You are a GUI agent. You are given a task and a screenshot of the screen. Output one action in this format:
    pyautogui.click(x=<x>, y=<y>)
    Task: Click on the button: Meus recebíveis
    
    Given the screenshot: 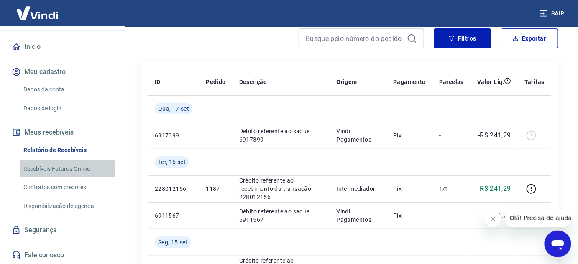 What is the action you would take?
    pyautogui.click(x=62, y=133)
    